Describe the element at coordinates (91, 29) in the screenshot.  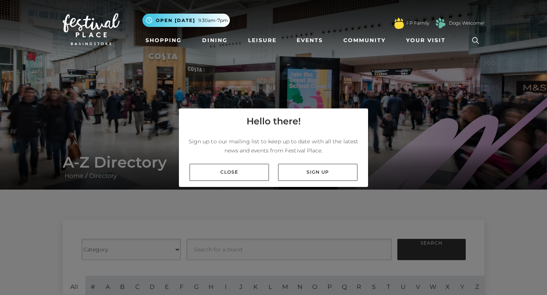
I see `img: Festival Place Logo` at that location.